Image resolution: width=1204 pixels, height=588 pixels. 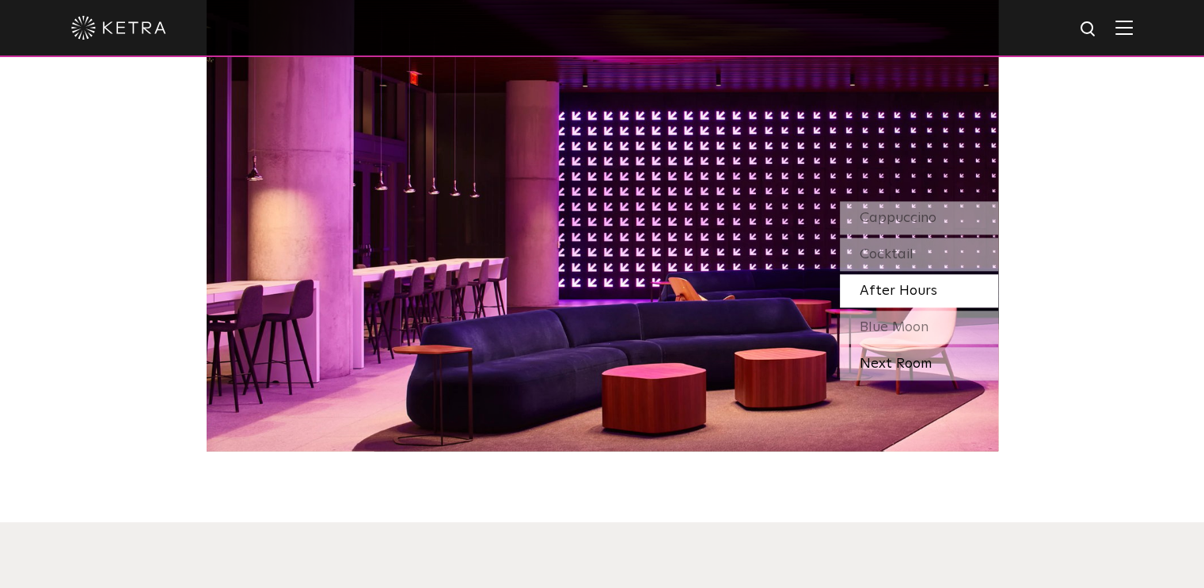 I want to click on span: After Hours, so click(x=899, y=291).